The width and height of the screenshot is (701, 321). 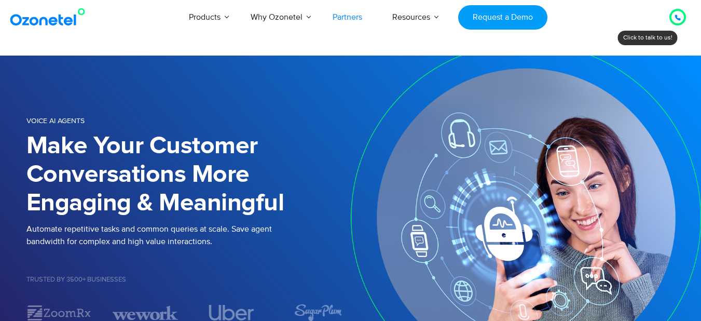 I want to click on a: Request a Demo, so click(x=502, y=17).